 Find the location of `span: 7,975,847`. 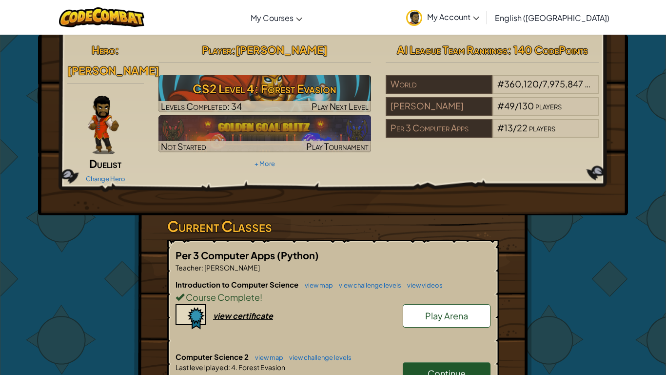

span: 7,975,847 is located at coordinates (563, 83).